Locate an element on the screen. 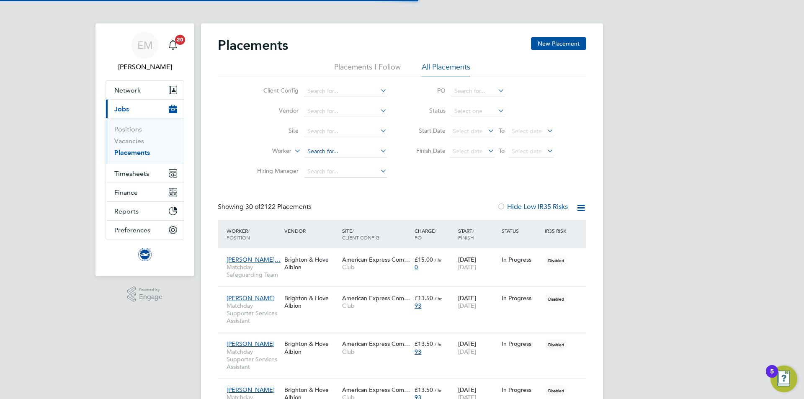  input: Select one is located at coordinates (478, 111).